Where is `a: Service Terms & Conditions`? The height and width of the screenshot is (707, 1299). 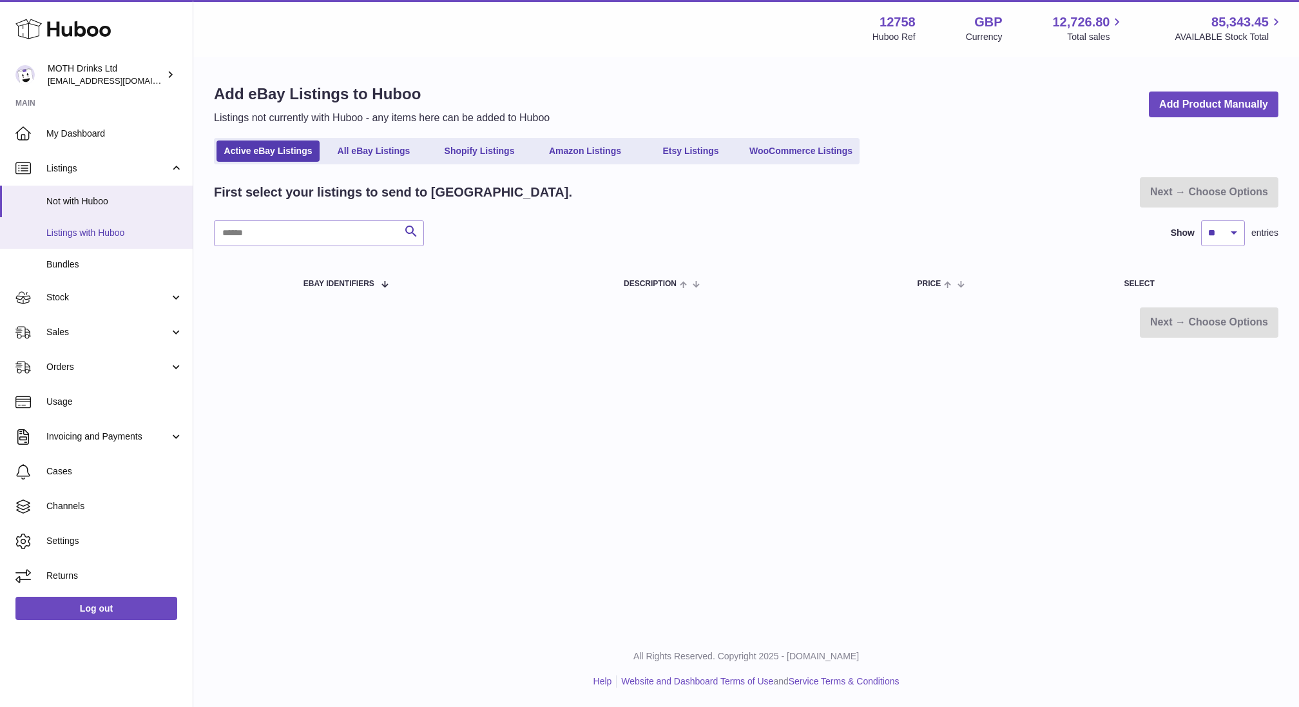 a: Service Terms & Conditions is located at coordinates (844, 681).